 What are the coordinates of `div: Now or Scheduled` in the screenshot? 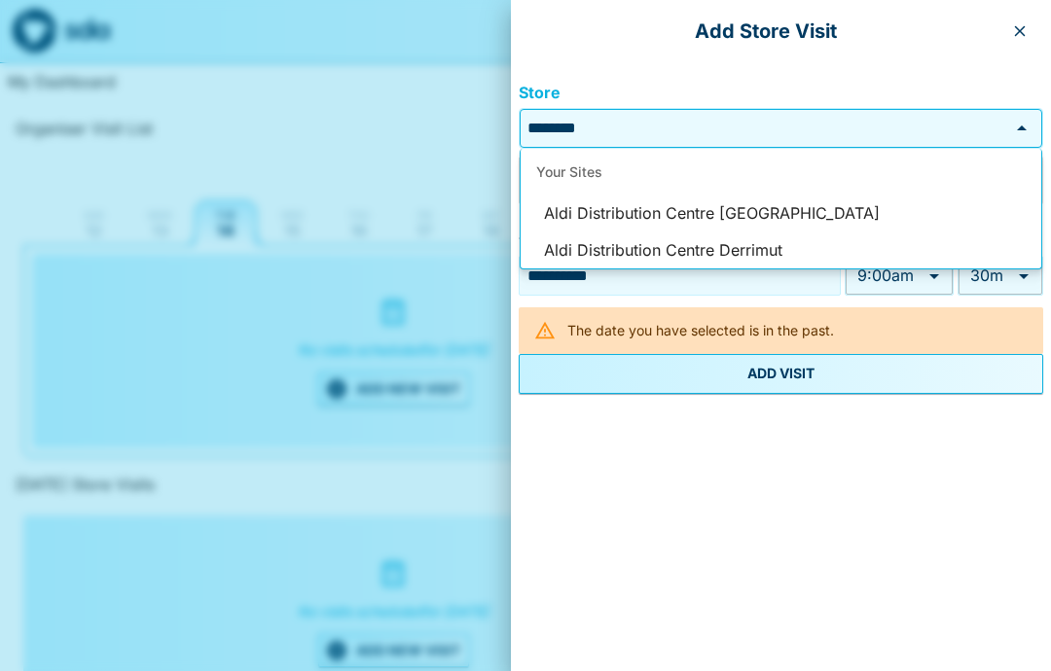 It's located at (780, 180).